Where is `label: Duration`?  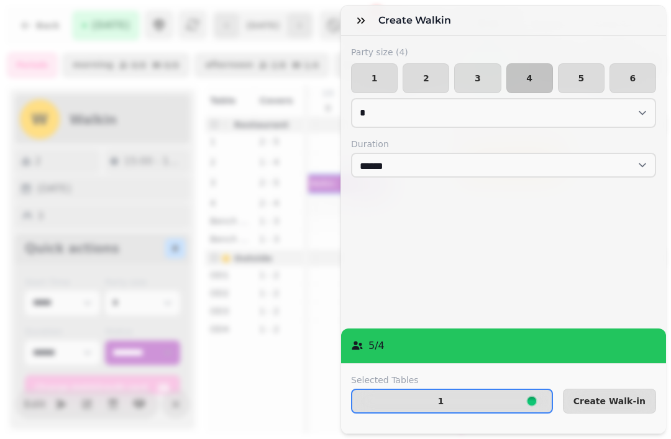 label: Duration is located at coordinates (503, 144).